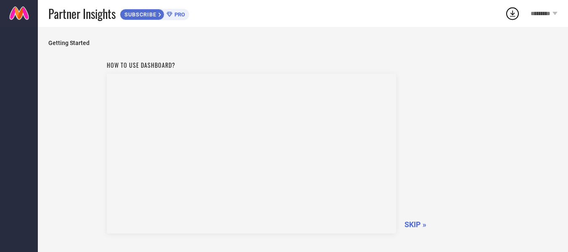 The height and width of the screenshot is (252, 568). What do you see at coordinates (154, 13) in the screenshot?
I see `a: SUBSCRIBEPRO` at bounding box center [154, 13].